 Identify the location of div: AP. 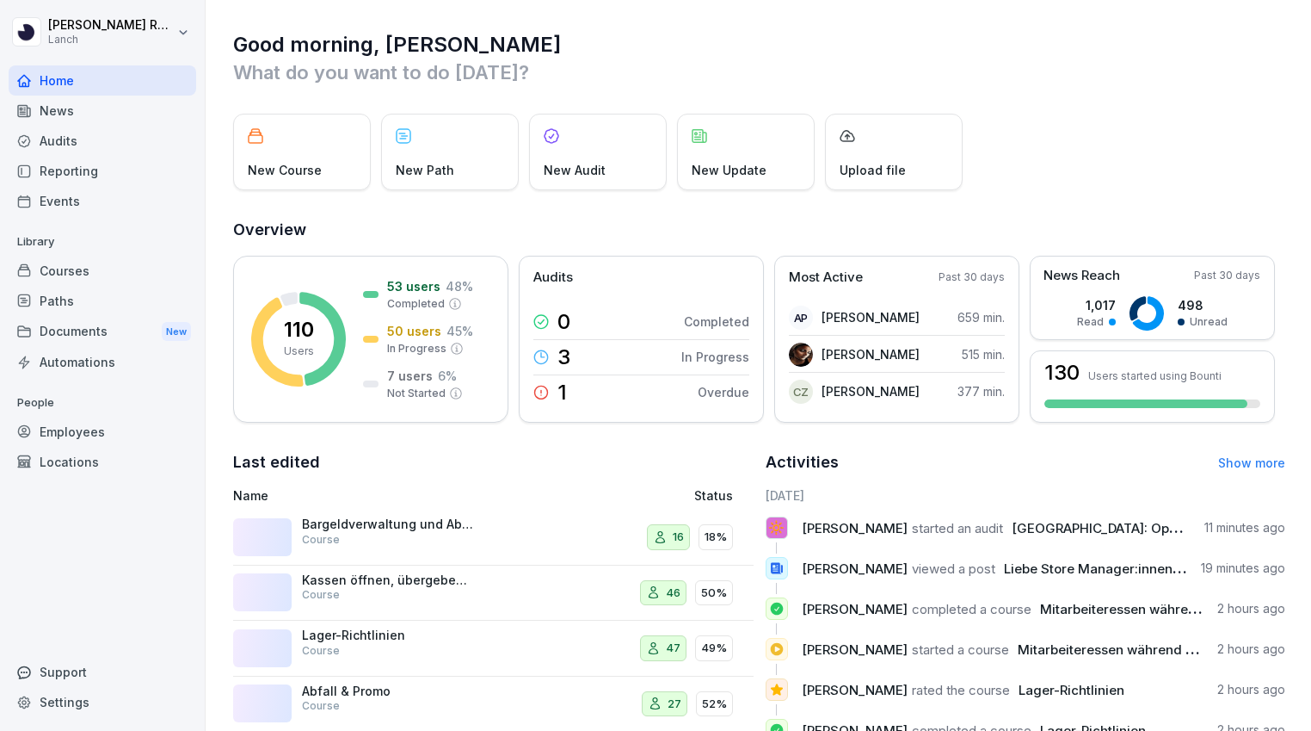
(801, 318).